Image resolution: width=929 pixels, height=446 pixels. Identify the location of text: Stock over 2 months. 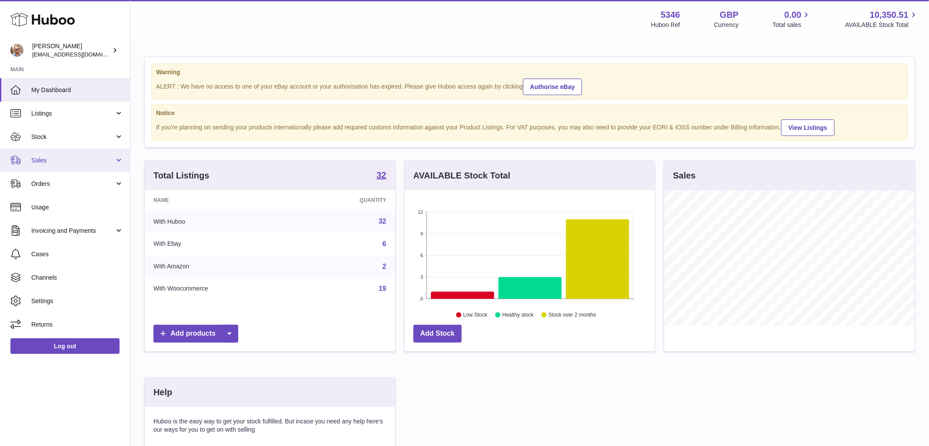
(572, 315).